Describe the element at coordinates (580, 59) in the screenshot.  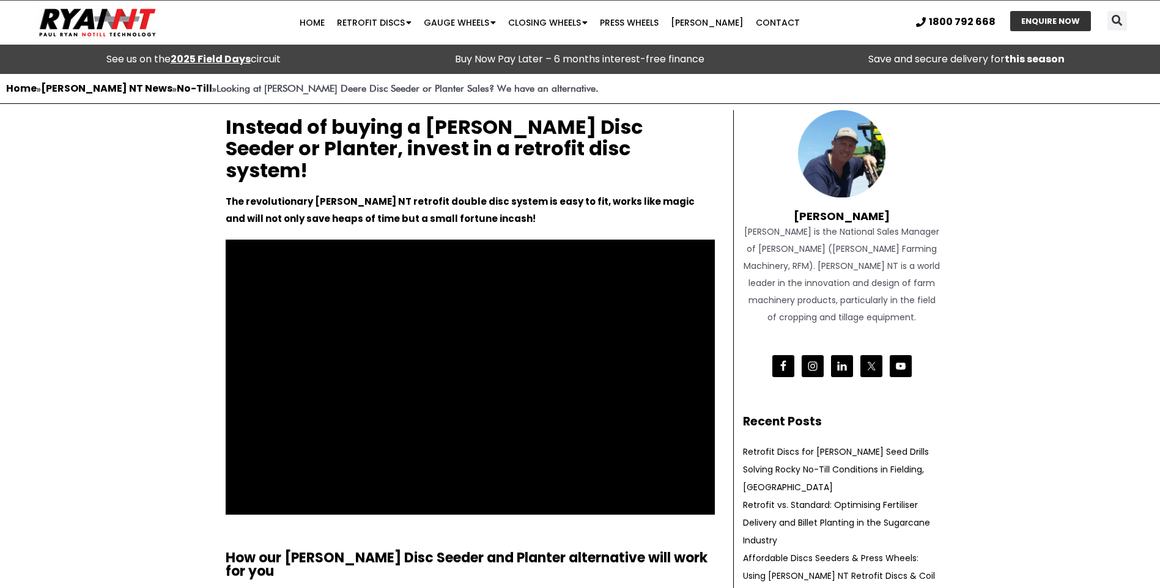
I see `p: Buy Now Pay Later – 6 months interest-free finance` at that location.